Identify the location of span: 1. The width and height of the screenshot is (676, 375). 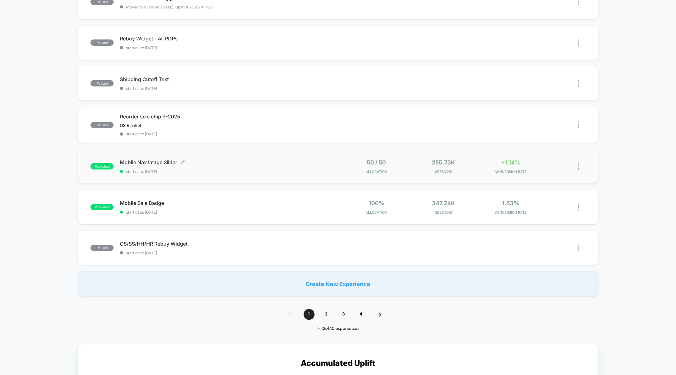
(309, 314).